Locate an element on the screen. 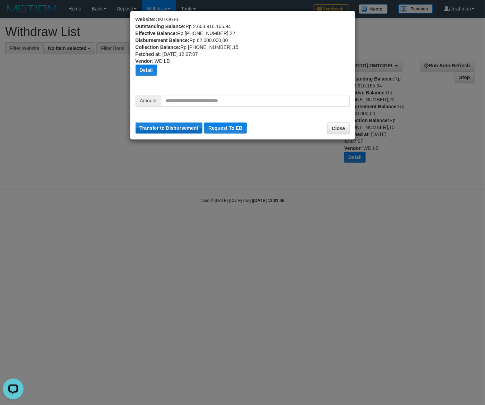  button: Transfer to Disbursement is located at coordinates (169, 128).